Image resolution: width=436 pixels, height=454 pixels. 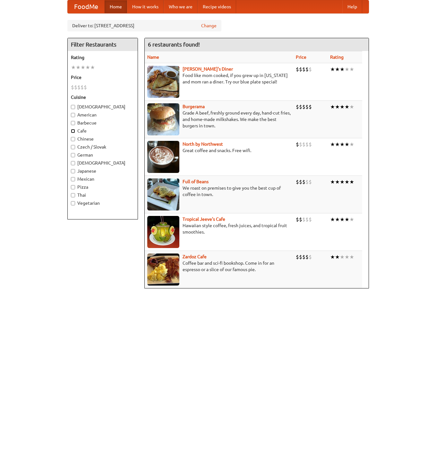 What do you see at coordinates (103, 115) in the screenshot?
I see `label: American` at bounding box center [103, 115].